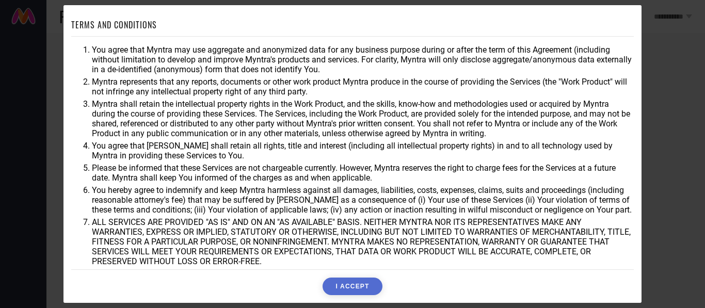 The height and width of the screenshot is (308, 705). Describe the element at coordinates (363, 87) in the screenshot. I see `li: Myntra represents that any reports, documents or other work product Myntra produce in the course ...` at that location.